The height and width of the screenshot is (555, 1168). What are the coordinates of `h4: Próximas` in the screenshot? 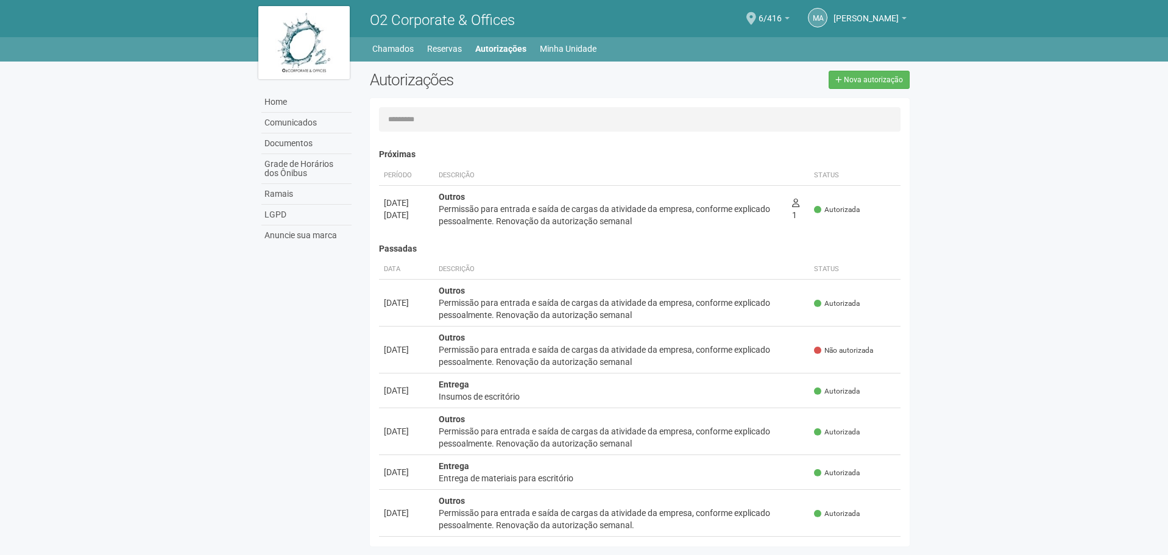 It's located at (640, 154).